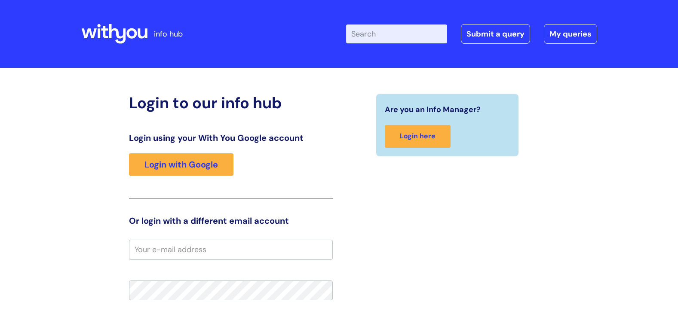 Image resolution: width=678 pixels, height=323 pixels. I want to click on p: info hub, so click(168, 34).